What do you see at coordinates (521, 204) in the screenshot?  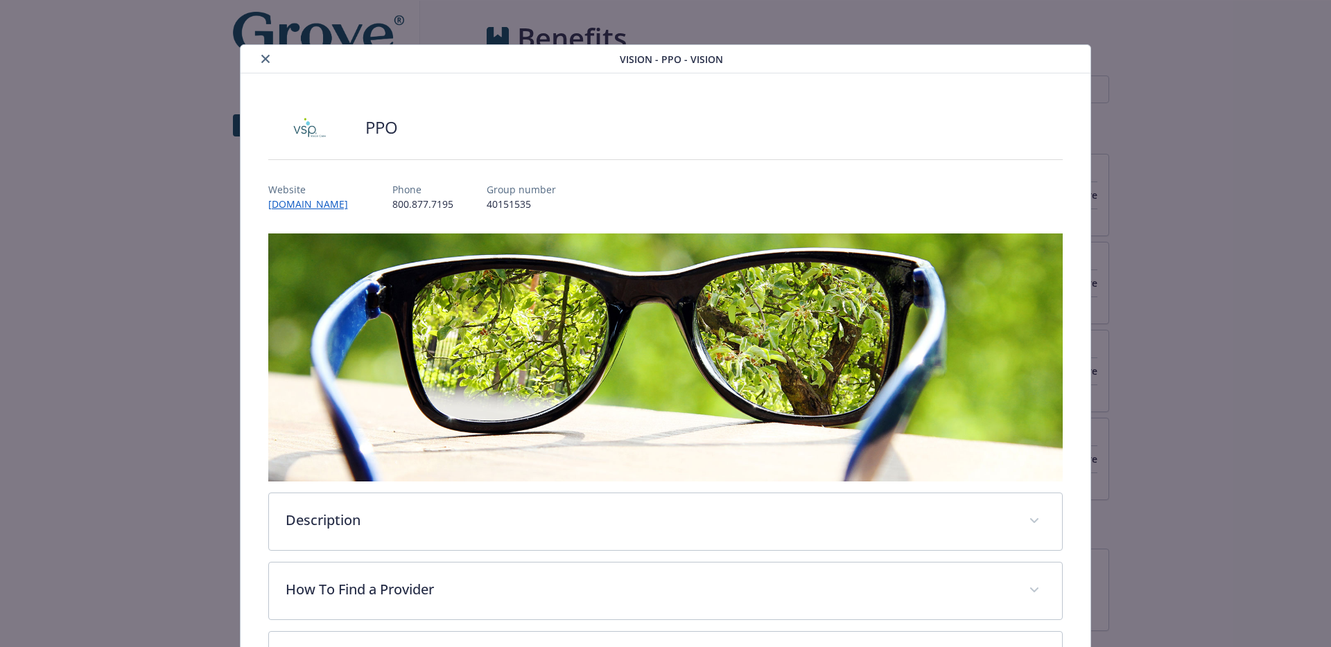 I see `p: 40151535` at bounding box center [521, 204].